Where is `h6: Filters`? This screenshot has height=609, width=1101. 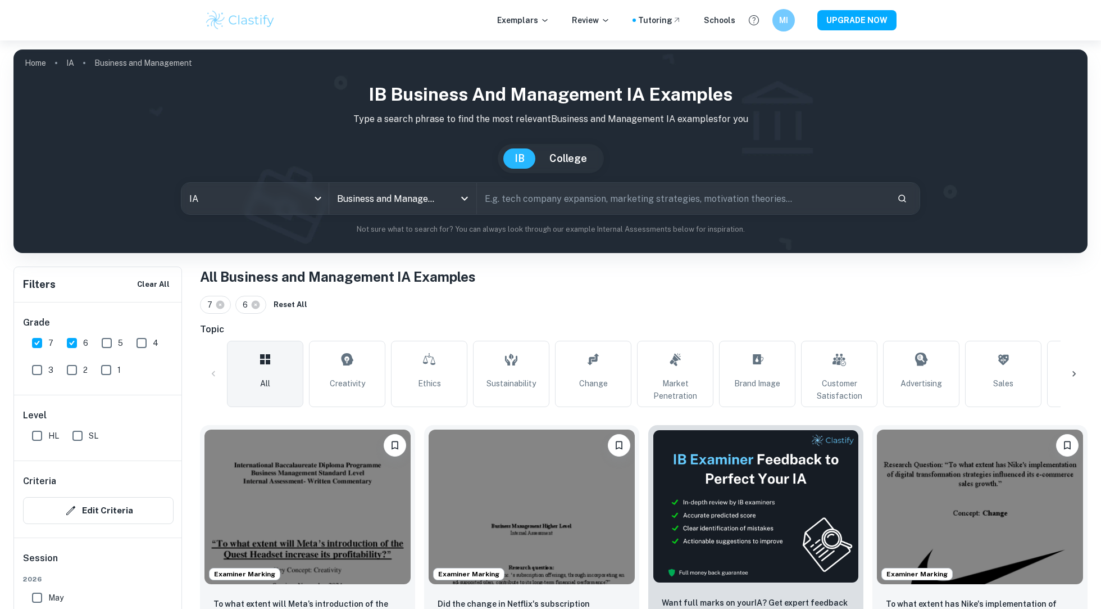
h6: Filters is located at coordinates (39, 284).